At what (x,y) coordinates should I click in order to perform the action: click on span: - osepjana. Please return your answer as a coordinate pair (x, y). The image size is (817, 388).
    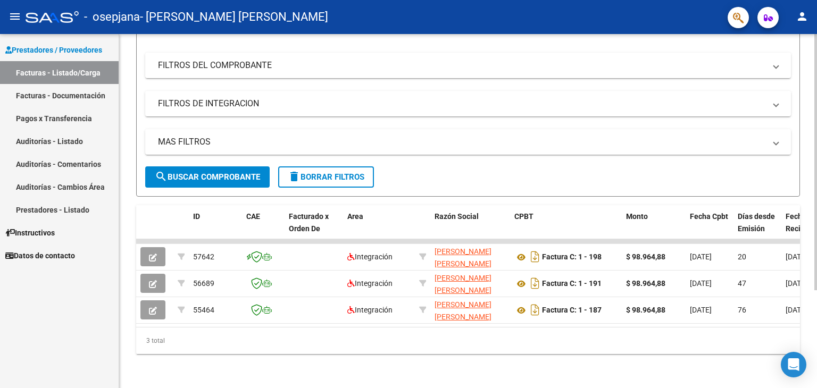
    Looking at the image, I should click on (112, 17).